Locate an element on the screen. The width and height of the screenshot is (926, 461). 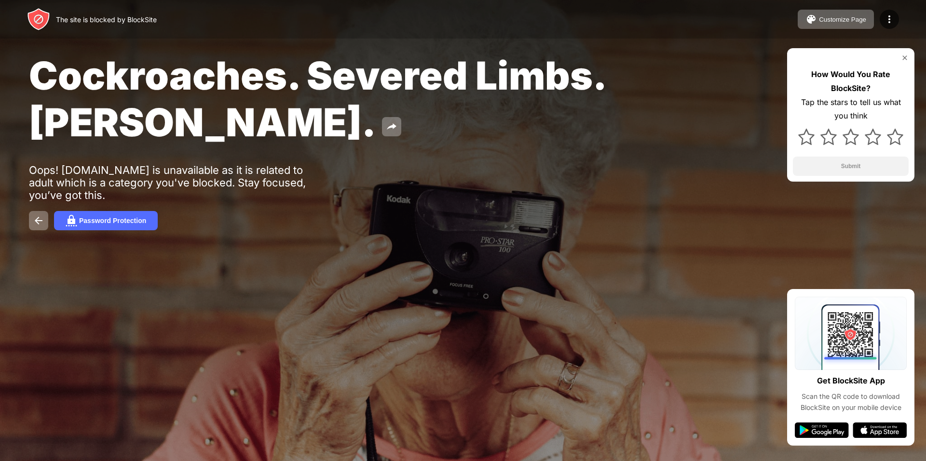
button: Customize Page is located at coordinates (836, 19).